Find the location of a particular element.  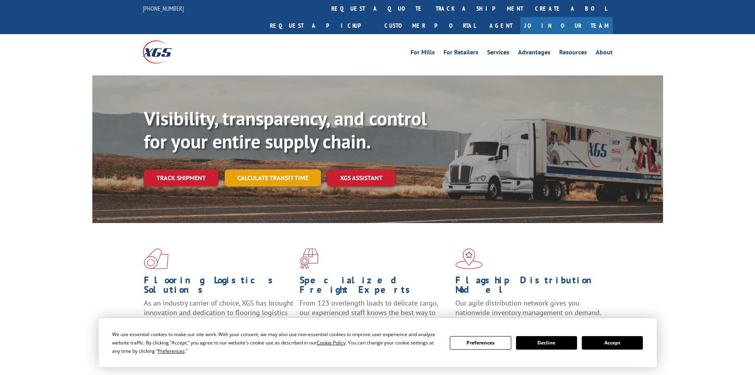

span: As an industry carrier of choice, XGS has brought innovation and dedication to flooring logistics... is located at coordinates (218, 312).